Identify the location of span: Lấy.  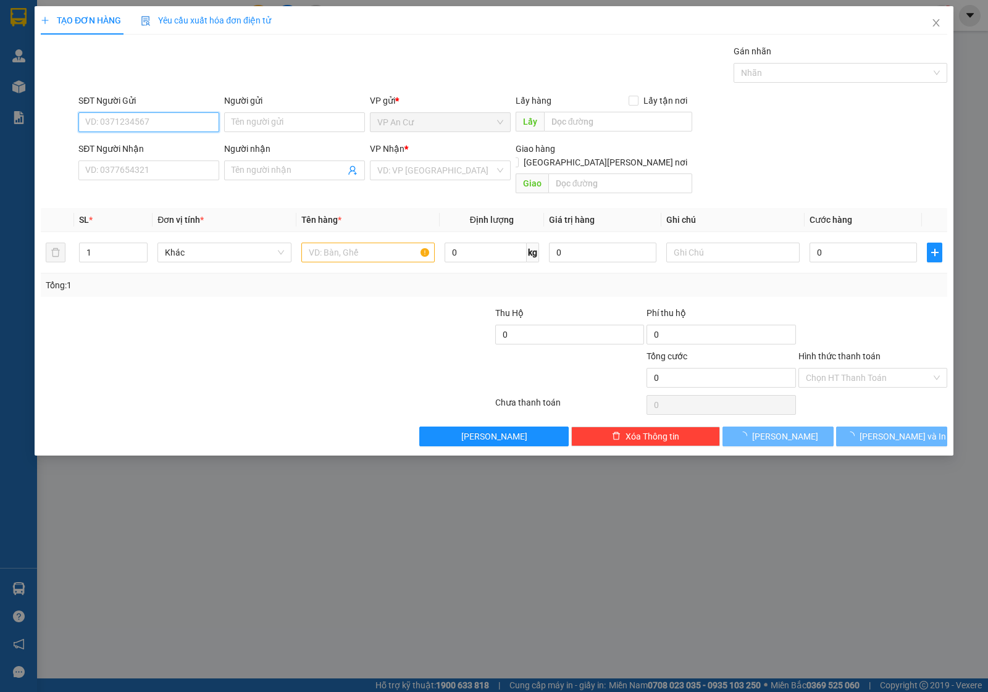
(530, 122).